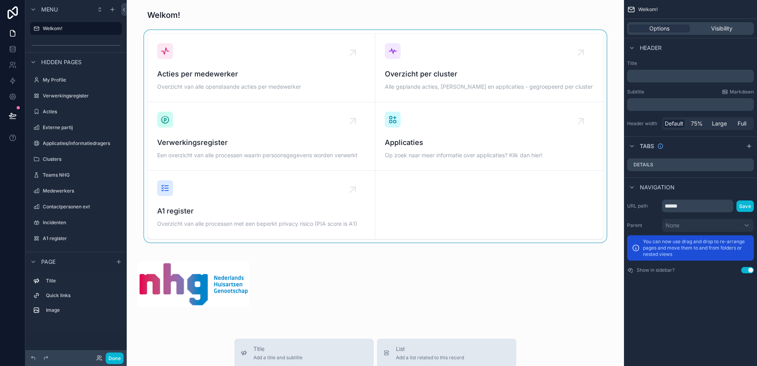  Describe the element at coordinates (114, 358) in the screenshot. I see `button: Done` at that location.